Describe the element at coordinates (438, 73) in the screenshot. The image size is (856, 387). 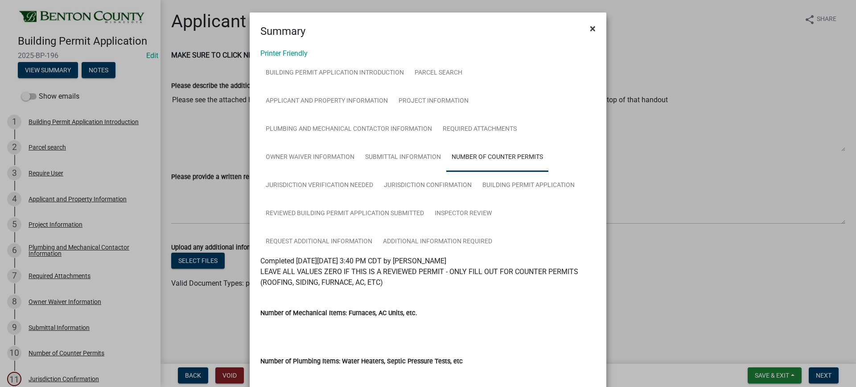
I see `a: Parcel search` at that location.